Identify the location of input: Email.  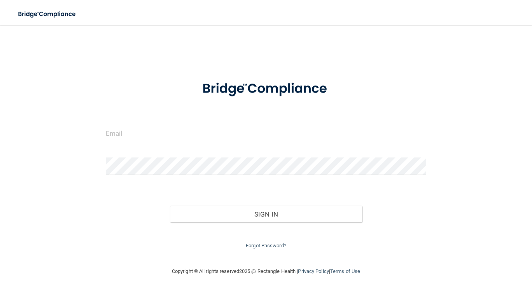
(266, 133).